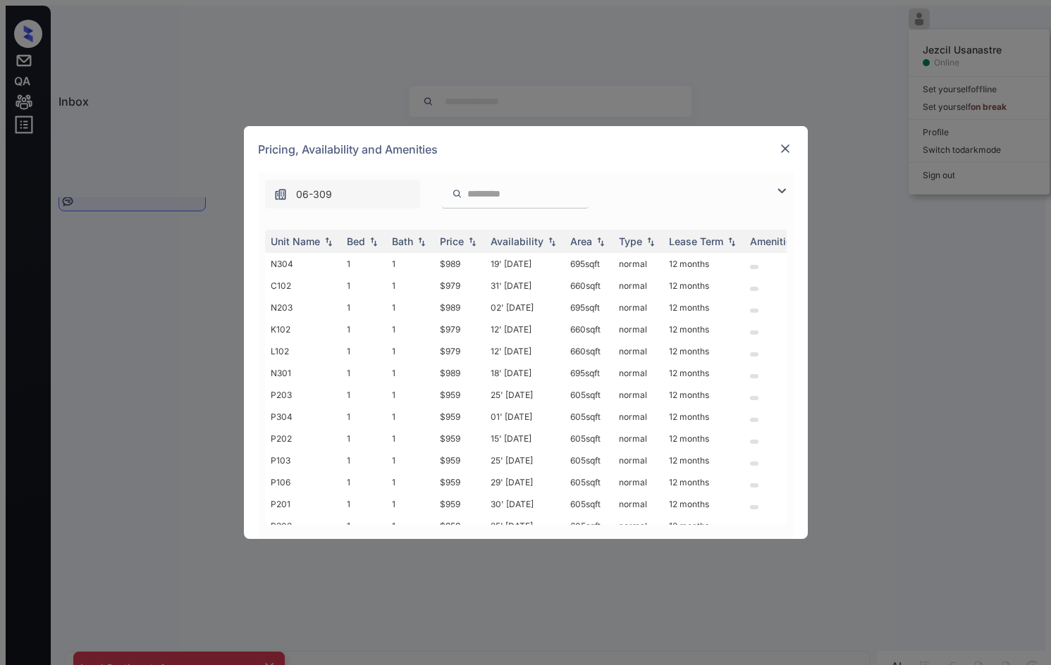  Describe the element at coordinates (303, 526) in the screenshot. I see `td: P302` at that location.